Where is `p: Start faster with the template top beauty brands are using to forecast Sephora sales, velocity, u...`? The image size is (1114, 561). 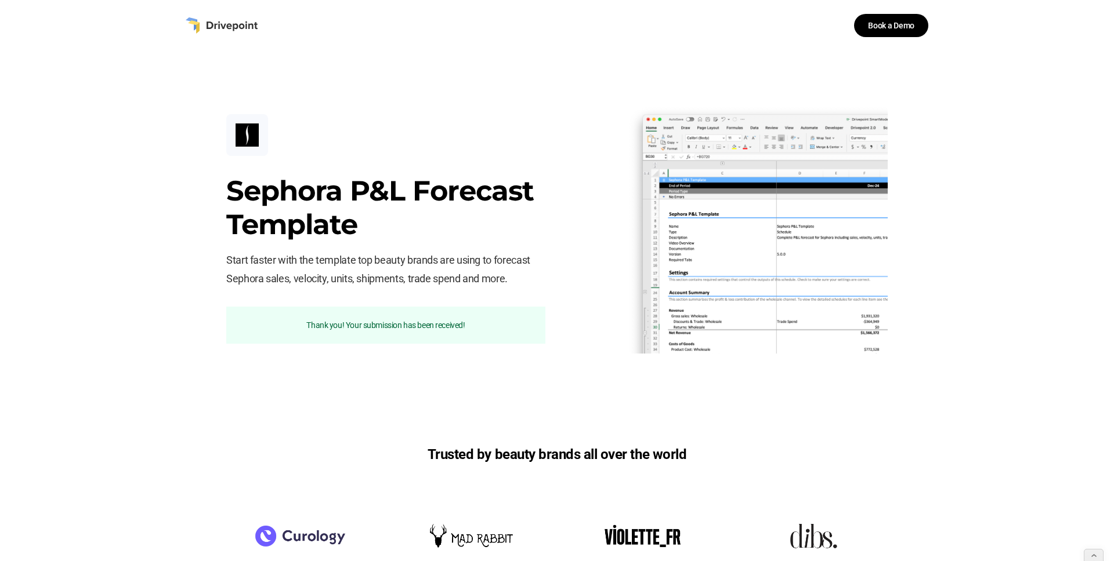 p: Start faster with the template top beauty brands are using to forecast Sephora sales, velocity, u... is located at coordinates (386, 270).